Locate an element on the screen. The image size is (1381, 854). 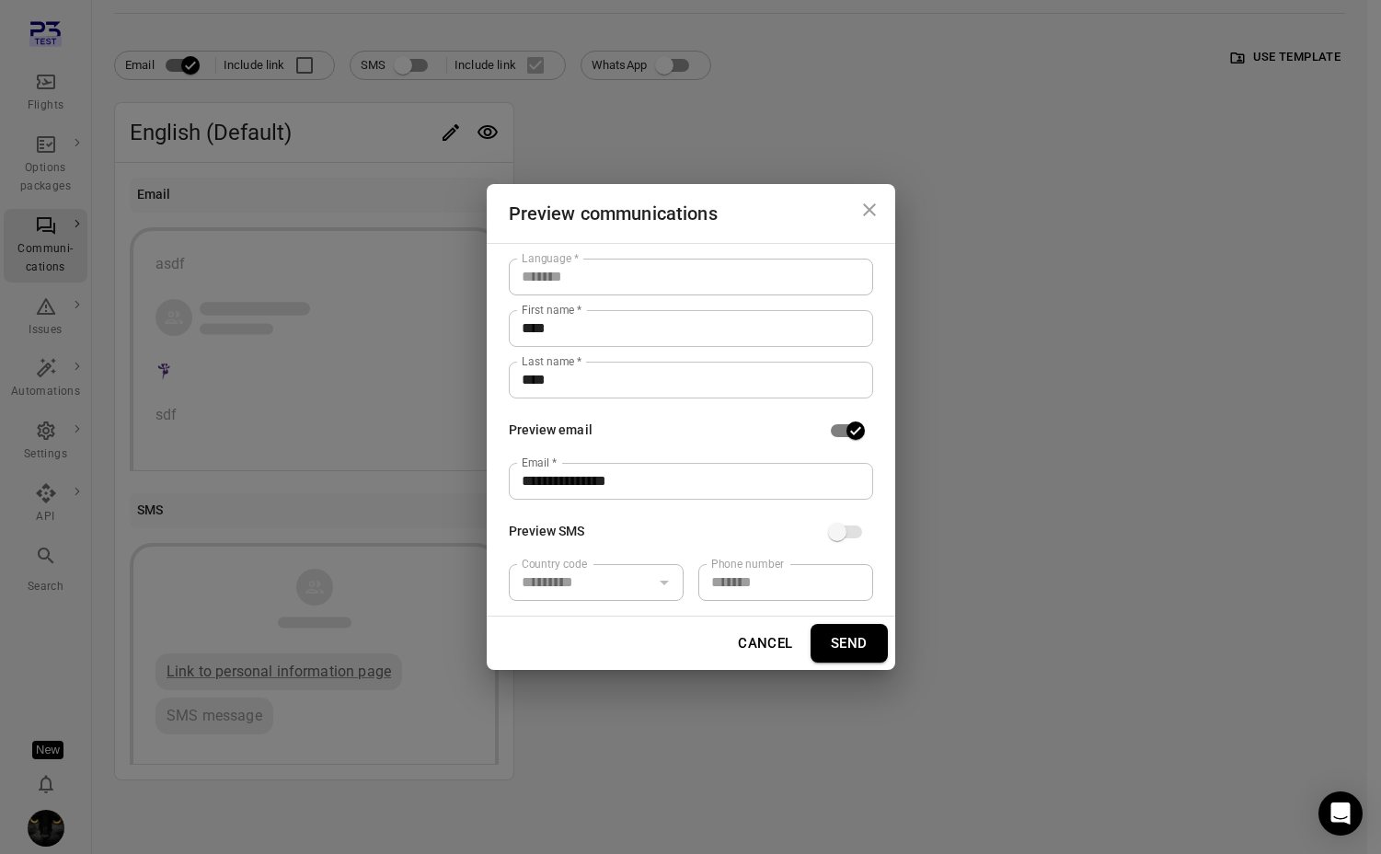
button: Cancel is located at coordinates (766, 643).